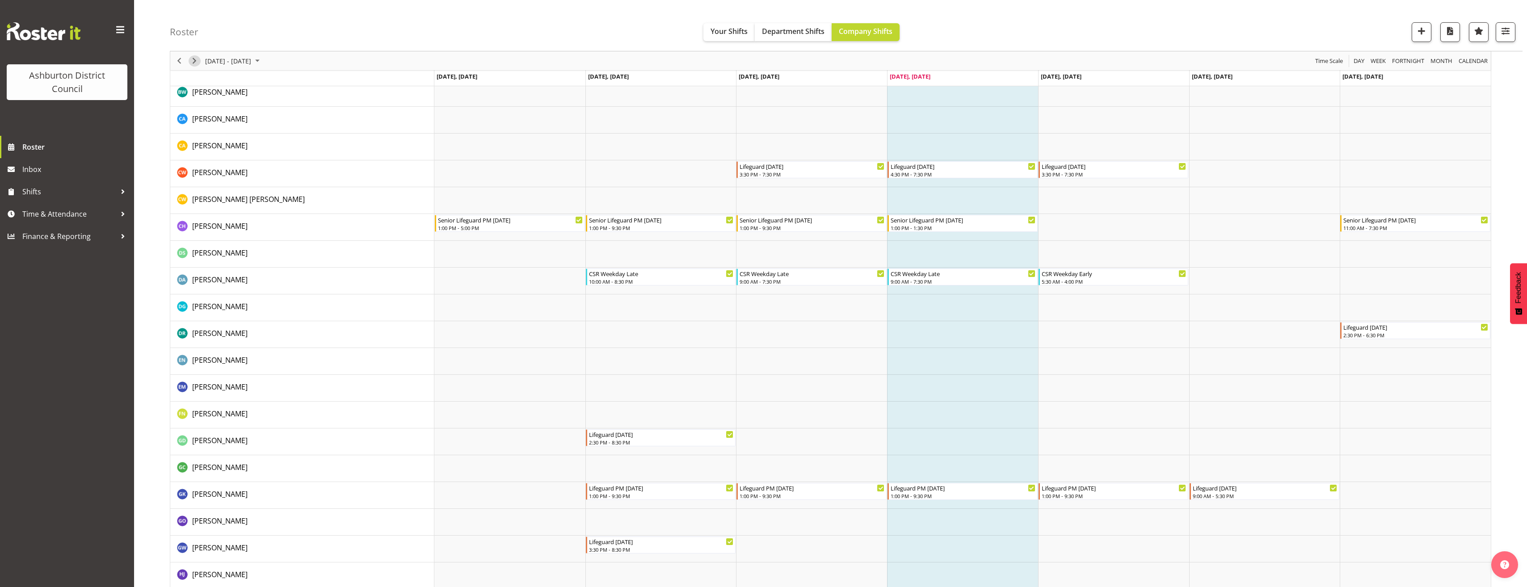 This screenshot has width=1527, height=587. What do you see at coordinates (1114, 281) in the screenshot?
I see `div: 5:30 AM - 4:00 PM` at bounding box center [1114, 281].